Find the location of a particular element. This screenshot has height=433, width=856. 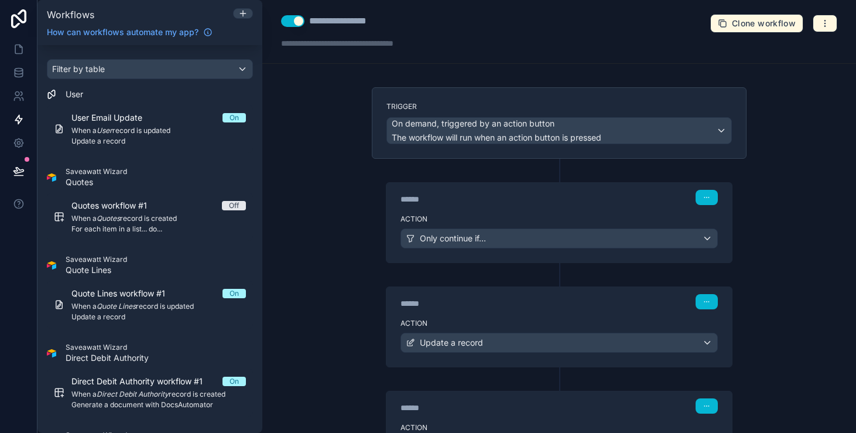

span: Quote Lines workflow #1 is located at coordinates (125, 293).